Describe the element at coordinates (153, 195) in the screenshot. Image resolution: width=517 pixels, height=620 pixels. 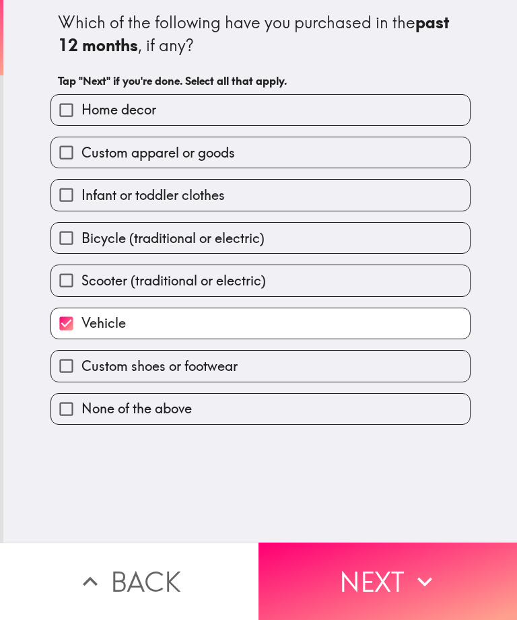
I see `span: Infant or toddler clothes` at that location.